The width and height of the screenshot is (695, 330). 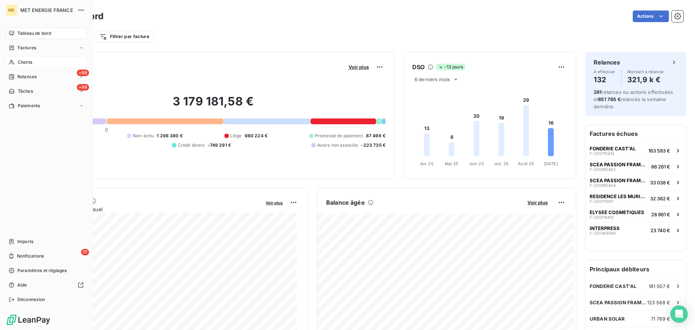 I want to click on span: 1 298 380 €, so click(x=170, y=136).